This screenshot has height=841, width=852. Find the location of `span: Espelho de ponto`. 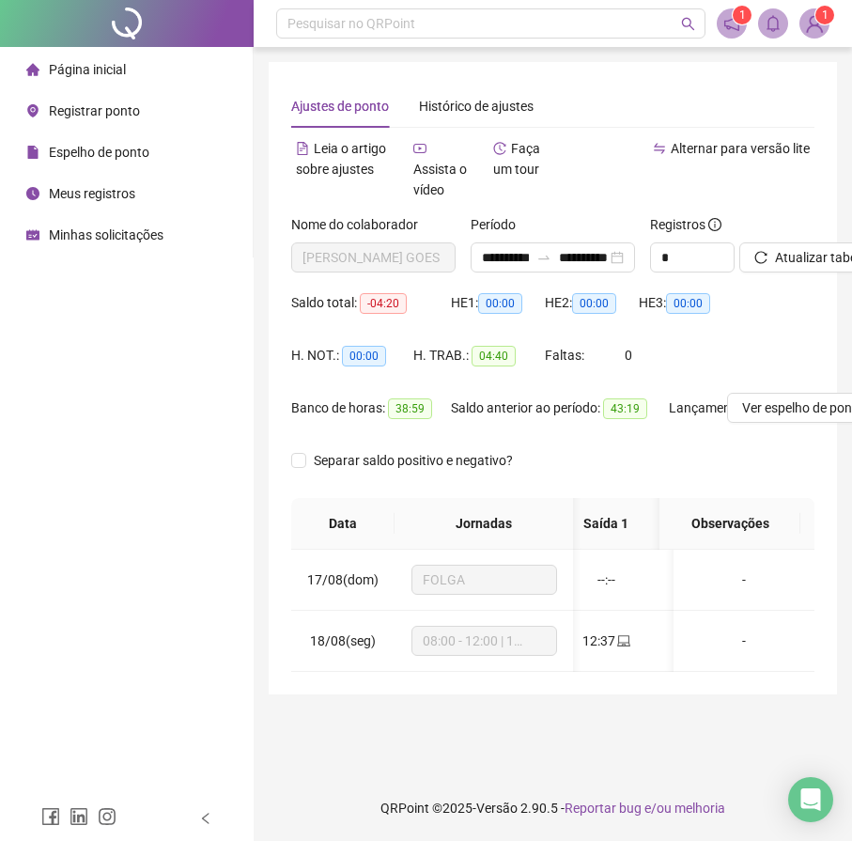

span: Espelho de ponto is located at coordinates (99, 152).